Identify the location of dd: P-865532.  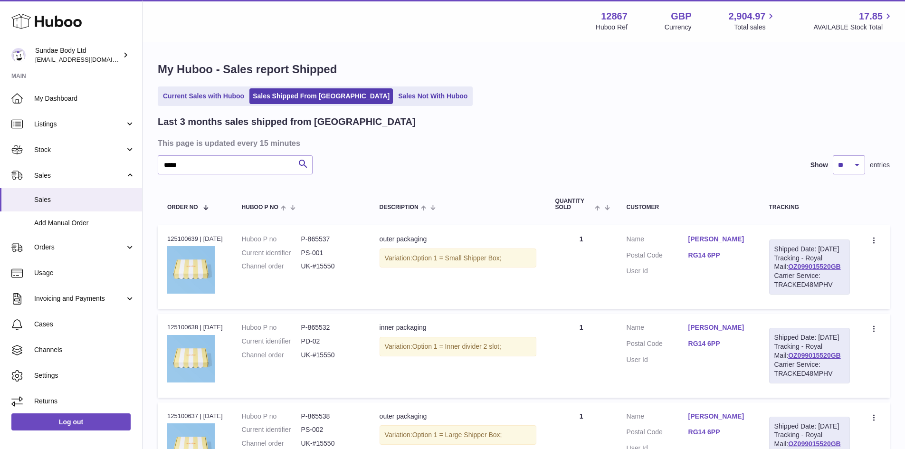
(331, 327).